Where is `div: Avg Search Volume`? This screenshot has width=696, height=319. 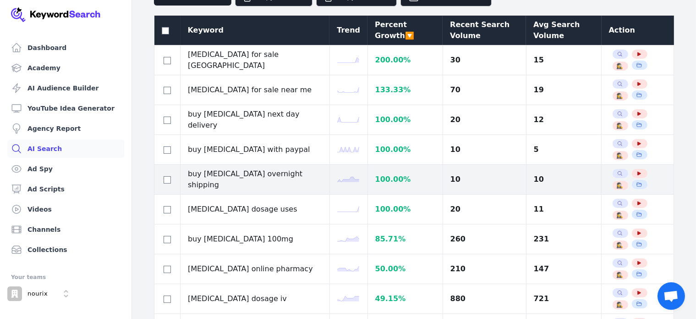 div: Avg Search Volume is located at coordinates (564, 30).